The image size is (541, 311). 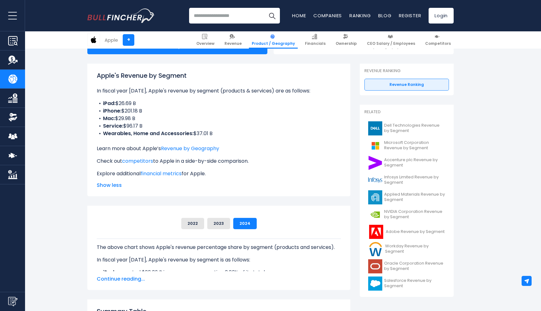 I want to click on img: WDAY logo, so click(x=376, y=249).